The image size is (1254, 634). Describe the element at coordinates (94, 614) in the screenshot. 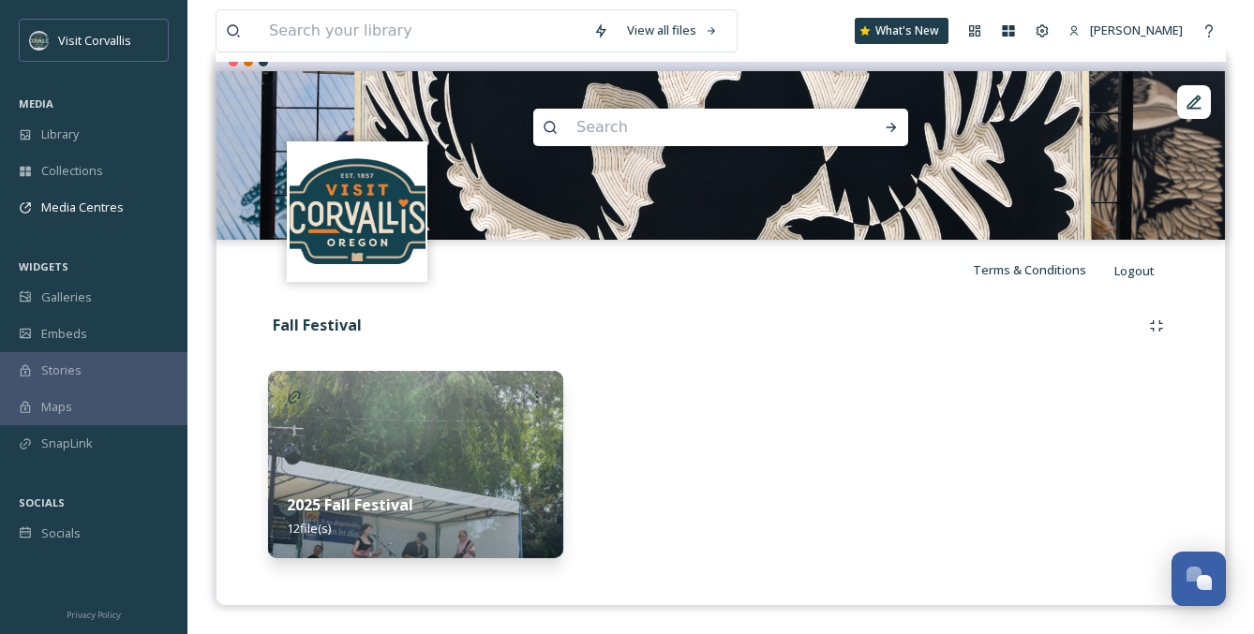

I see `a: Privacy Policy` at that location.